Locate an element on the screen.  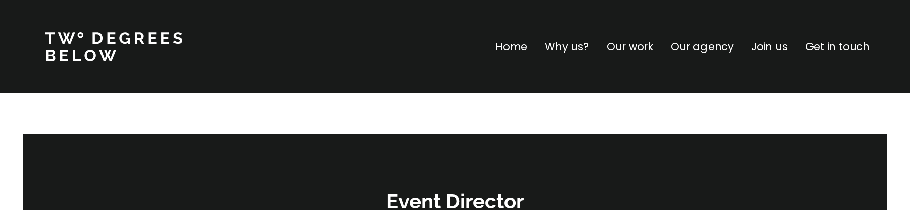
p: Get in touch is located at coordinates (838, 47).